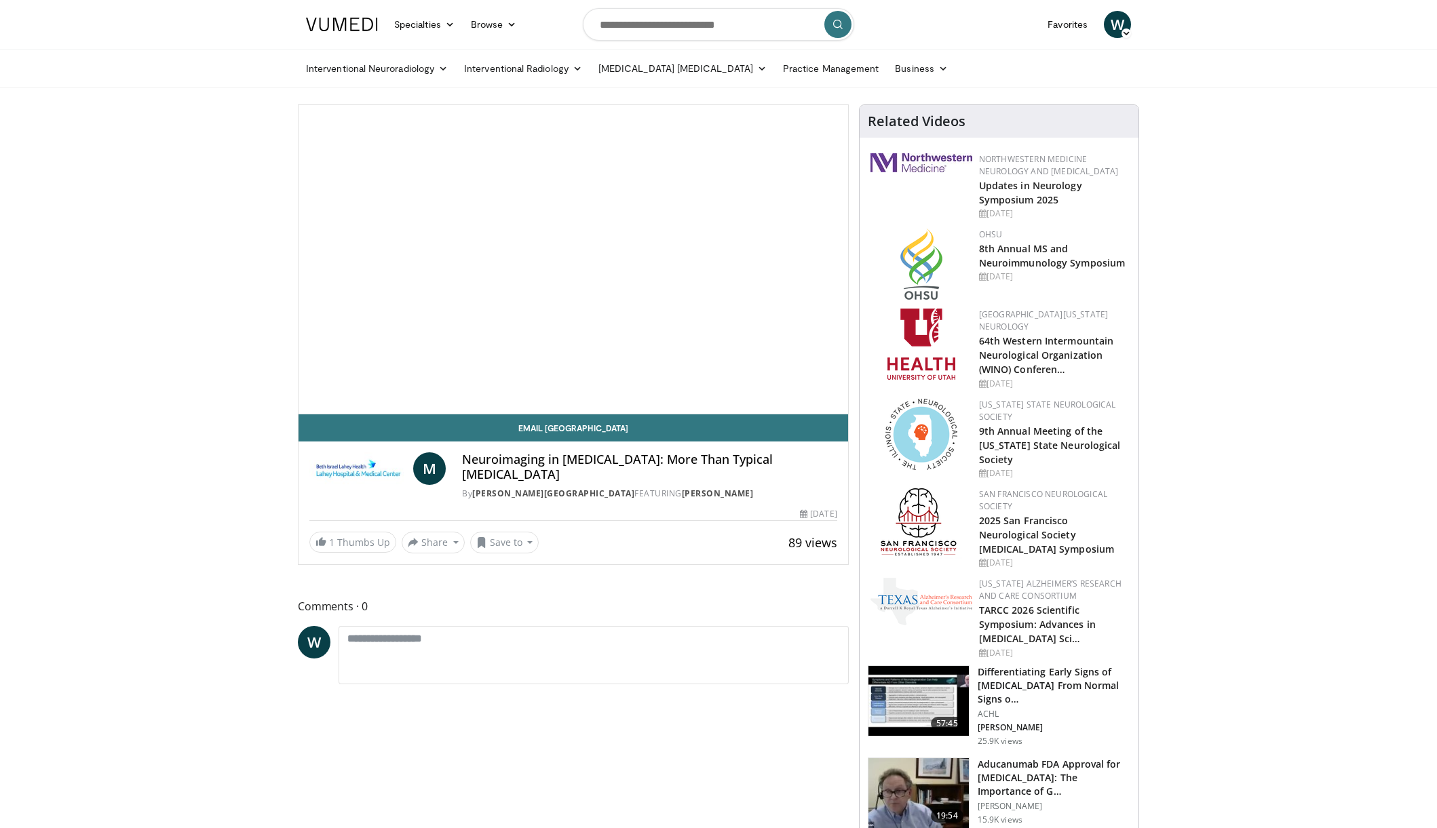 The height and width of the screenshot is (828, 1437). Describe the element at coordinates (830, 69) in the screenshot. I see `a: Practice Management` at that location.